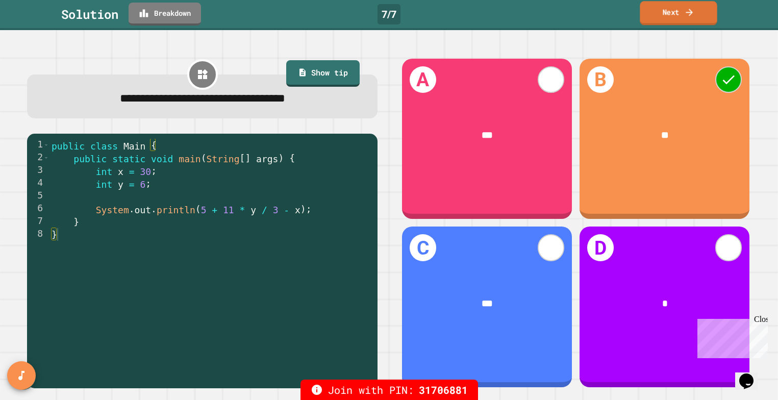 The width and height of the screenshot is (778, 400). Describe the element at coordinates (46, 145) in the screenshot. I see `span: Toggle code folding, rows 1 through 8` at that location.